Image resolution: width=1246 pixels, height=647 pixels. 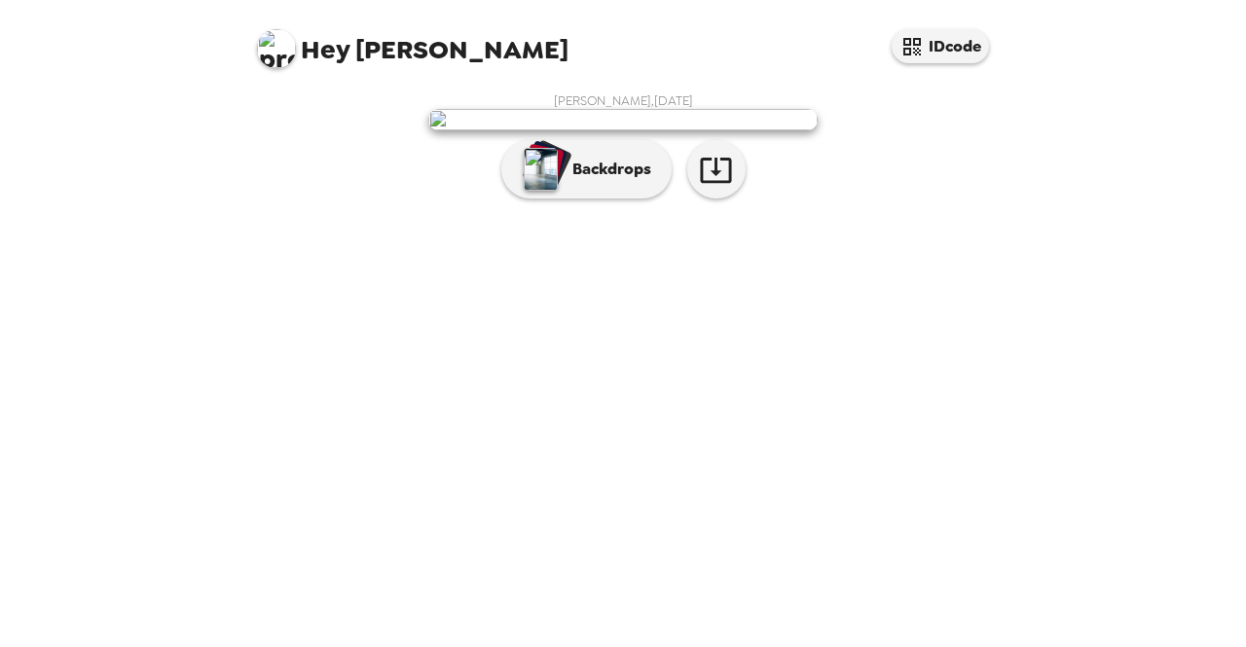 I want to click on span: Hey, so click(x=325, y=50).